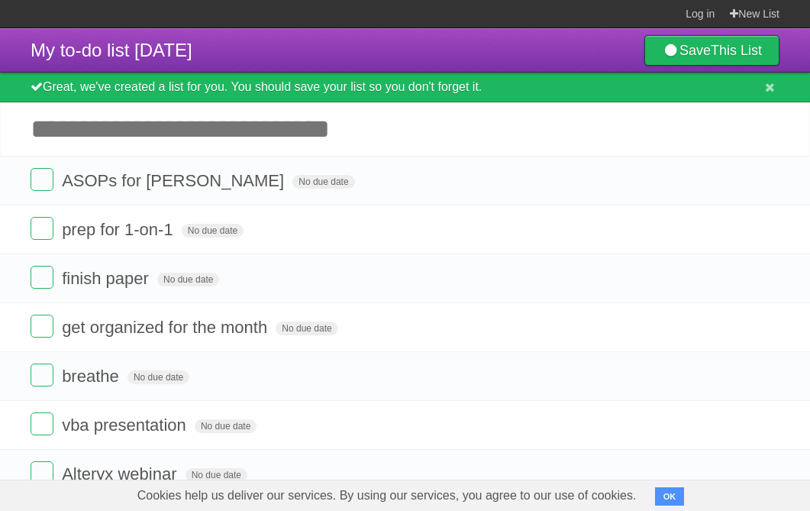 The width and height of the screenshot is (810, 511). What do you see at coordinates (736, 50) in the screenshot?
I see `b: This List` at bounding box center [736, 50].